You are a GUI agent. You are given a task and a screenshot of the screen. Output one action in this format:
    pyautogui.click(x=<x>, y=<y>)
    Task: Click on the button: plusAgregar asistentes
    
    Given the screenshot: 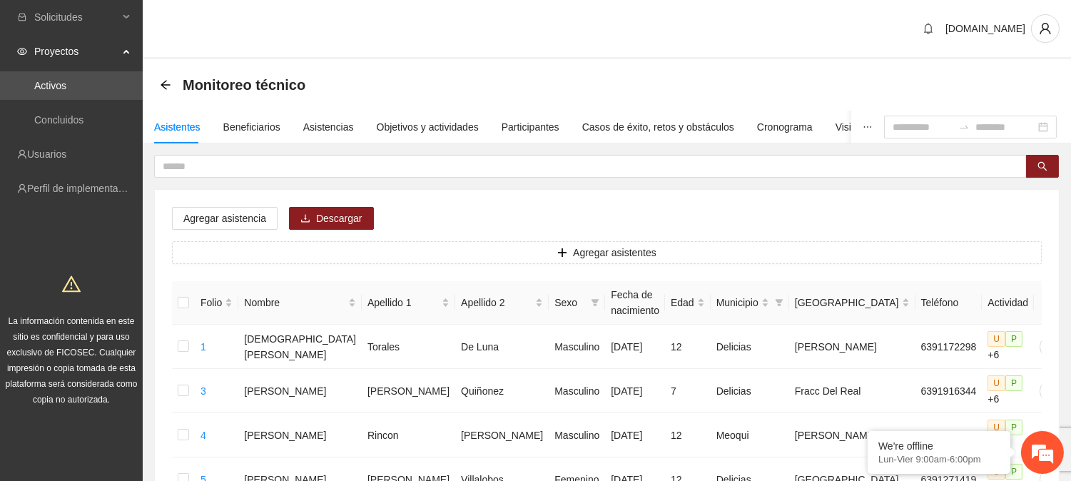 What is the action you would take?
    pyautogui.click(x=606, y=252)
    